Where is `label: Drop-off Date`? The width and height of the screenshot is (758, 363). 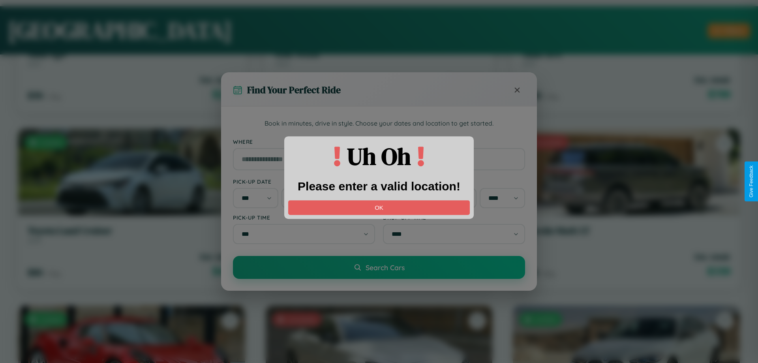 label: Drop-off Date is located at coordinates (454, 181).